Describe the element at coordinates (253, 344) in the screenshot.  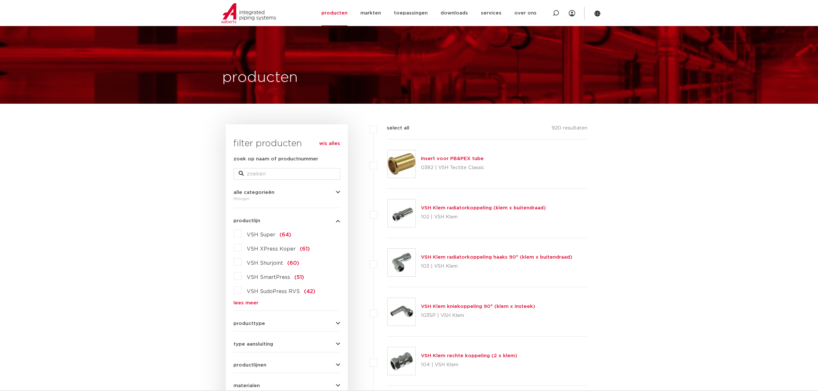
I see `span: type aansluiting` at that location.